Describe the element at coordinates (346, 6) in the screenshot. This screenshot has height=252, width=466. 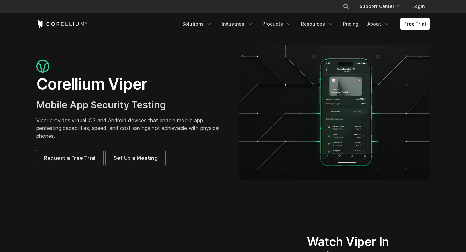
I see `button: Search` at that location.